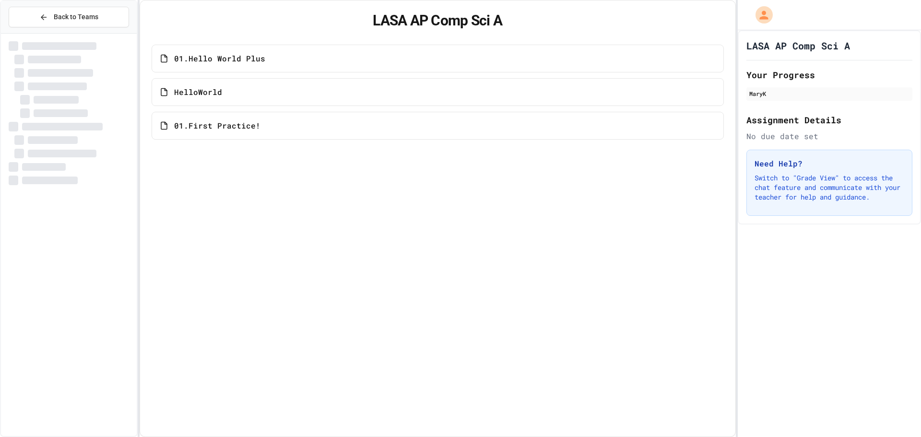 Image resolution: width=921 pixels, height=437 pixels. I want to click on p: Switch to "Grade View" to access the chat feature and communicate with your teacher for help and ..., so click(829, 188).